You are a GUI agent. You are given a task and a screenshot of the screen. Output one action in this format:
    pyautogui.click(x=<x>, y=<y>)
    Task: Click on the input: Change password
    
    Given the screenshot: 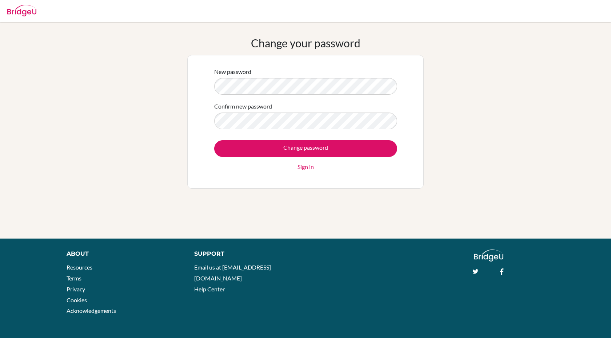 What is the action you would take?
    pyautogui.click(x=306, y=148)
    